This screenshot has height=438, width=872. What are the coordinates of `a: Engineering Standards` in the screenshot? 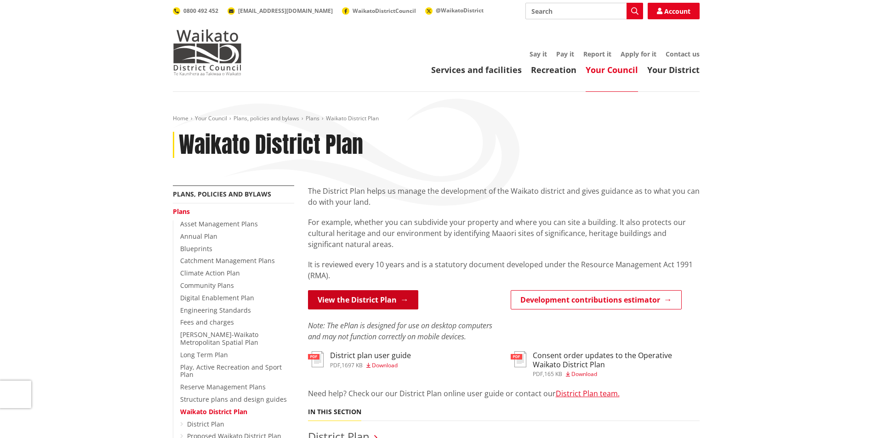 It's located at (216, 310).